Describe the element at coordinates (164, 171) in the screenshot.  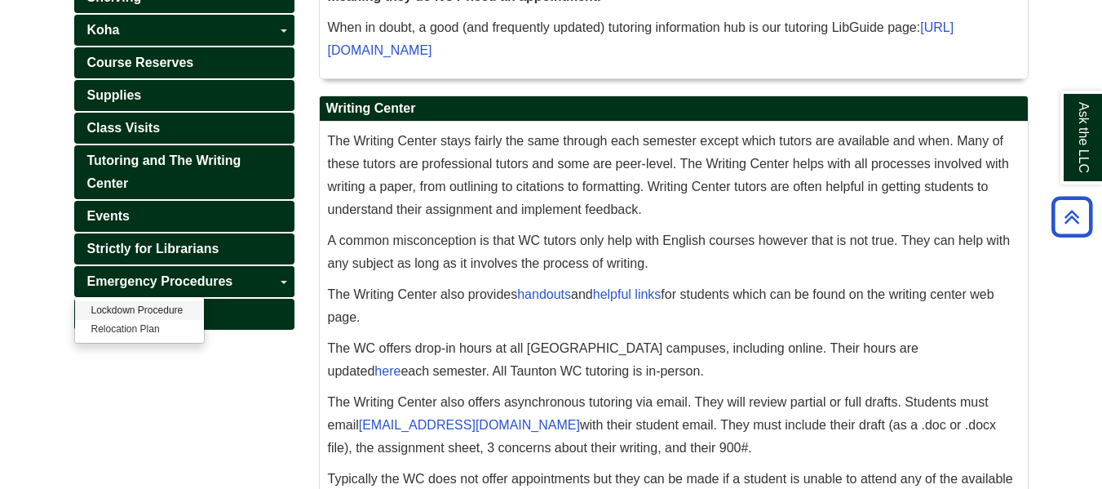
I see `span: Tutoring and The Writing Center` at that location.